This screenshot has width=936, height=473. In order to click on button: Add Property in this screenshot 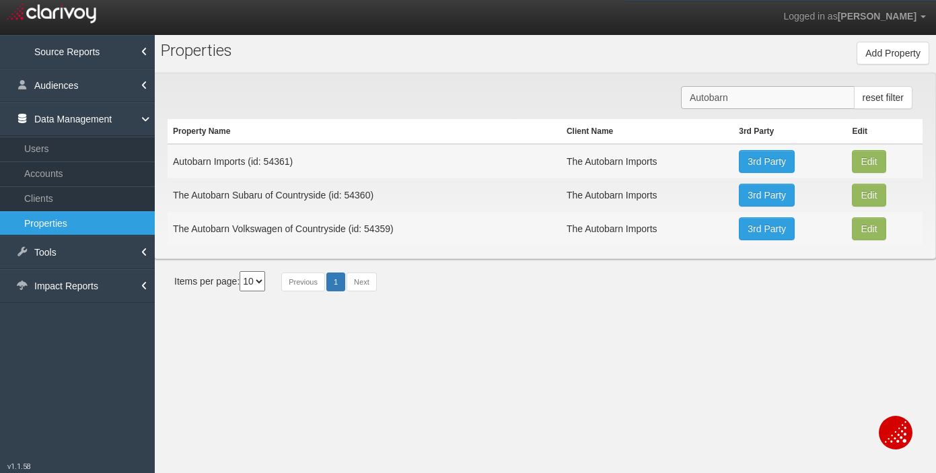, I will do `click(893, 53)`.